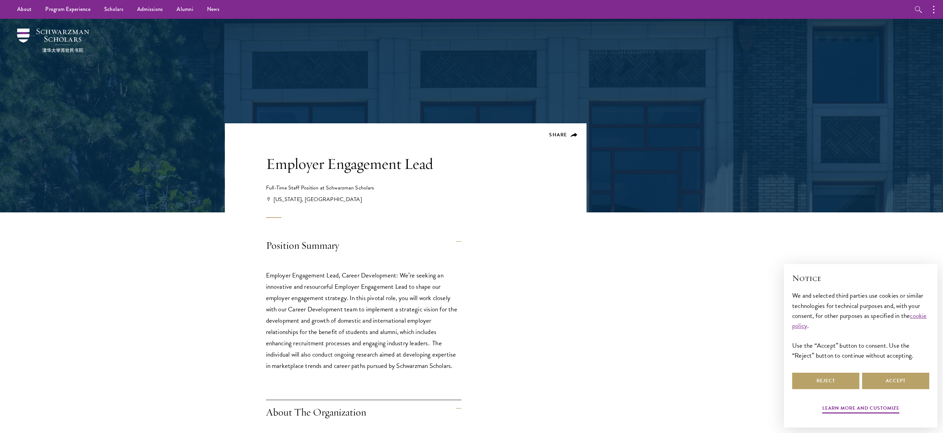  I want to click on h4: About The Organization, so click(364, 414).